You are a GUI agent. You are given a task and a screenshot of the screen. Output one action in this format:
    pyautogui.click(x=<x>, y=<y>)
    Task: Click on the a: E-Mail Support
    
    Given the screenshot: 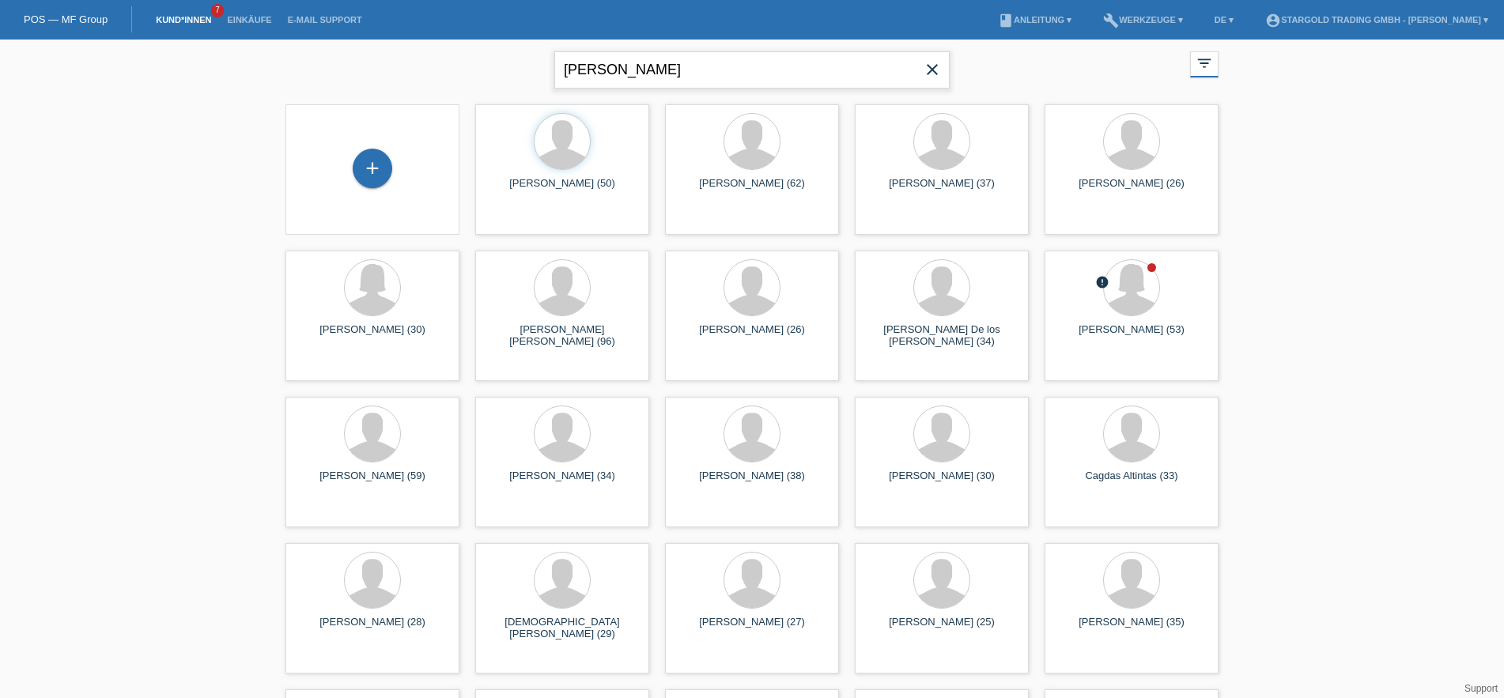 What is the action you would take?
    pyautogui.click(x=325, y=20)
    